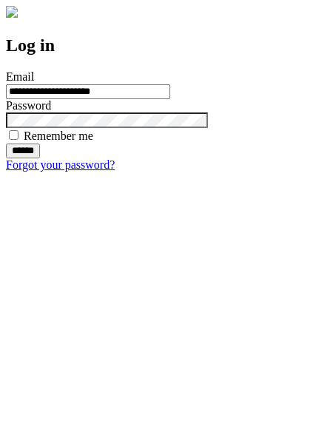 This screenshot has height=441, width=333. I want to click on label: Password, so click(28, 105).